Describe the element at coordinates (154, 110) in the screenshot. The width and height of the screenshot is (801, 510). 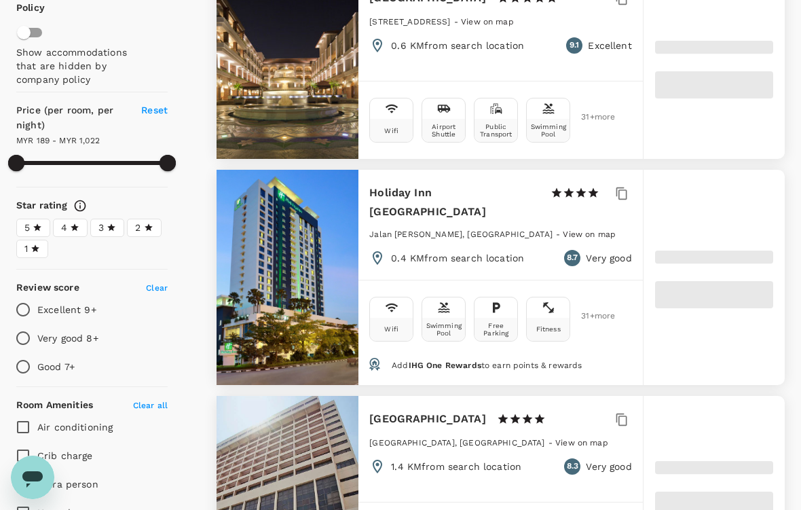
I see `span: Reset` at that location.